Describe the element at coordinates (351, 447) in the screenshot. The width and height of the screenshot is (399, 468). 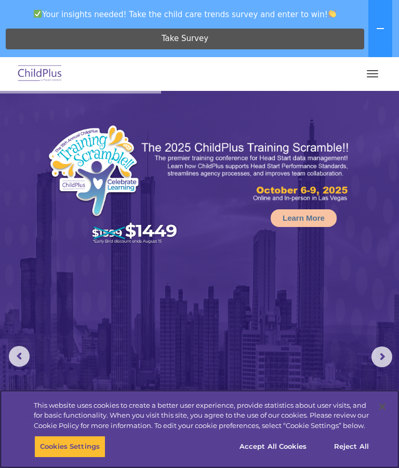
I see `button: Reject All` at that location.